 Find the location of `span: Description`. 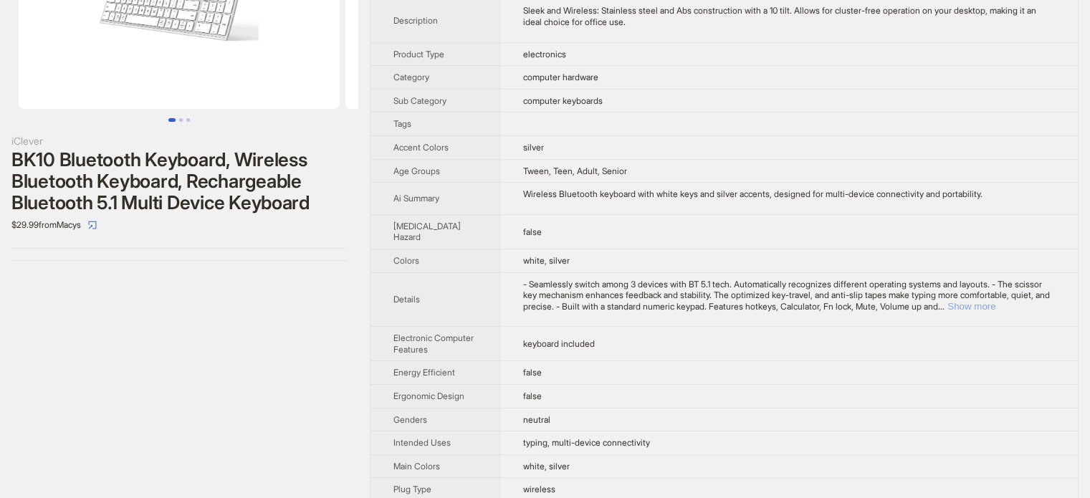

span: Description is located at coordinates (416, 20).